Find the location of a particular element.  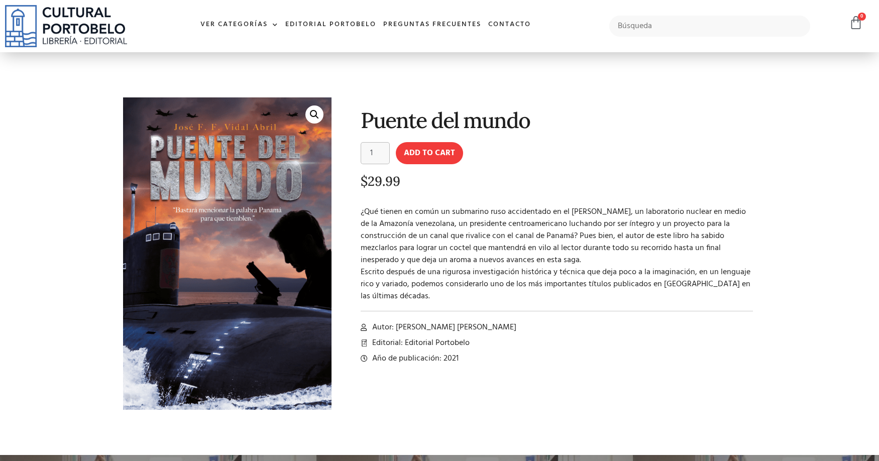

a: Contacto is located at coordinates (510, 25).